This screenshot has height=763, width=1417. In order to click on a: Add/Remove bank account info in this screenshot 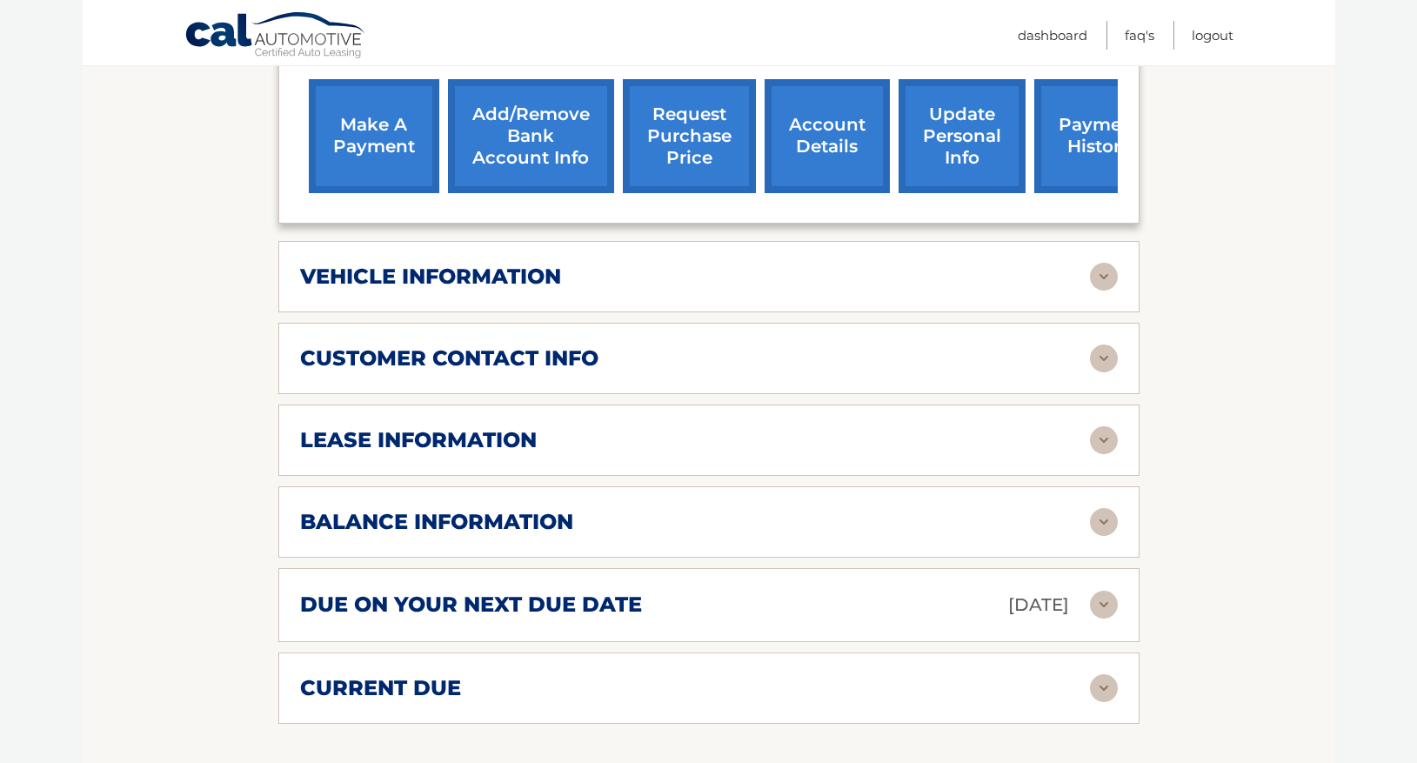, I will do `click(531, 136)`.